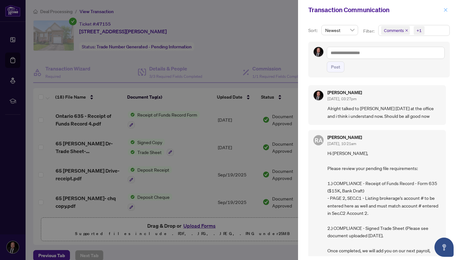  What do you see at coordinates (336, 67) in the screenshot?
I see `button: Post` at bounding box center [336, 67].